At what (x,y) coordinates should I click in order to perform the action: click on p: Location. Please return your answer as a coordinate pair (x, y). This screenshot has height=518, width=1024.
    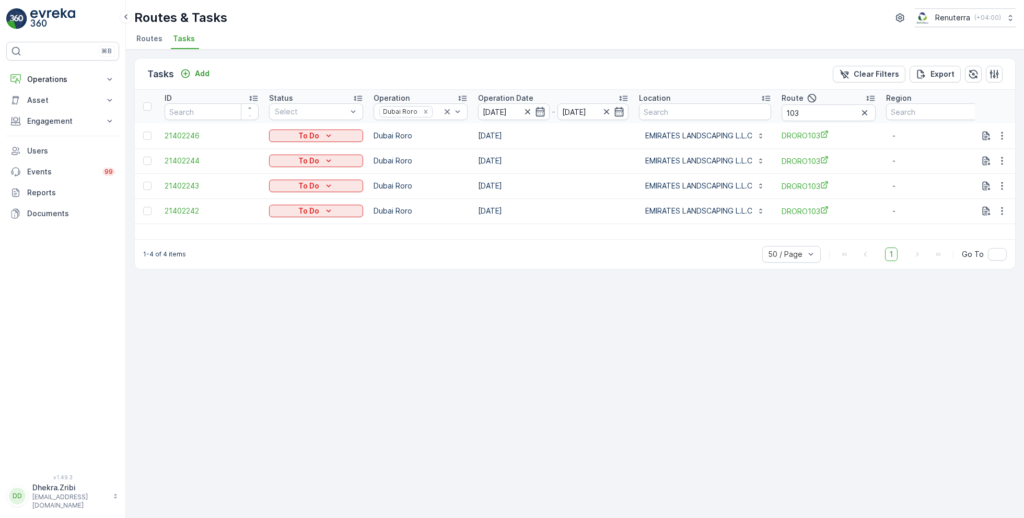
    Looking at the image, I should click on (655, 98).